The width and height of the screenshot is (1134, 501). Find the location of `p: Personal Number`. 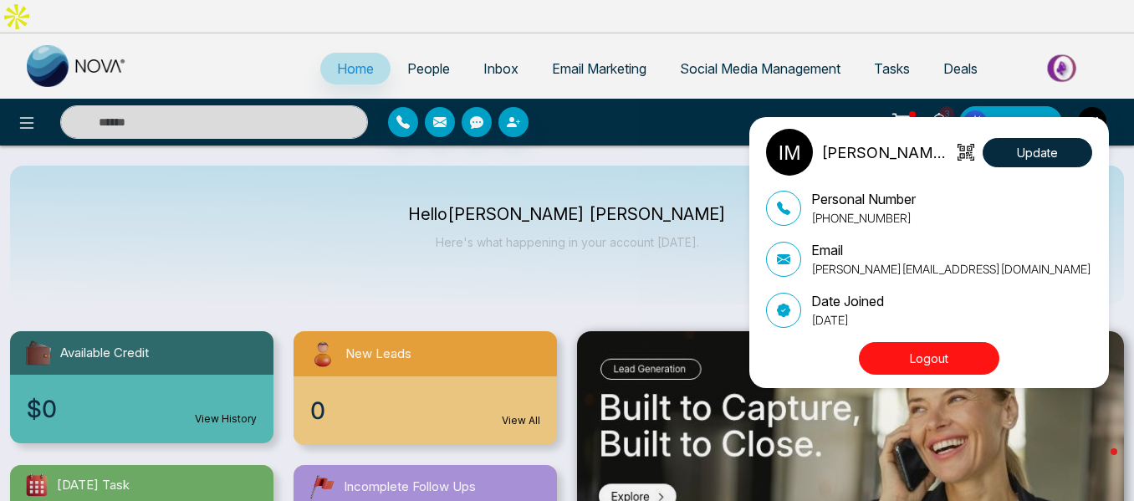

p: Personal Number is located at coordinates (863, 199).